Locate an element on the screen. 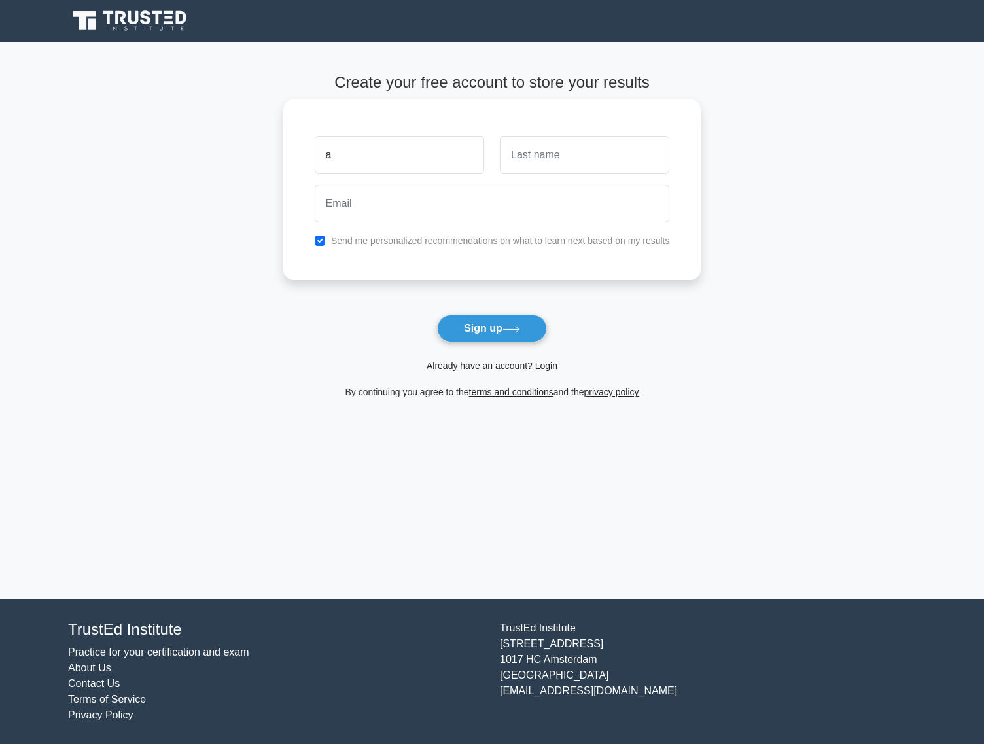 The image size is (984, 744). h4: TrustEd Institute is located at coordinates (276, 630).